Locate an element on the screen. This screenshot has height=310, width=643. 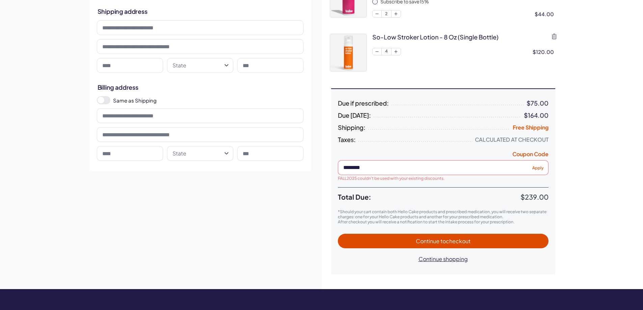
span: Shipping: is located at coordinates (352, 128).